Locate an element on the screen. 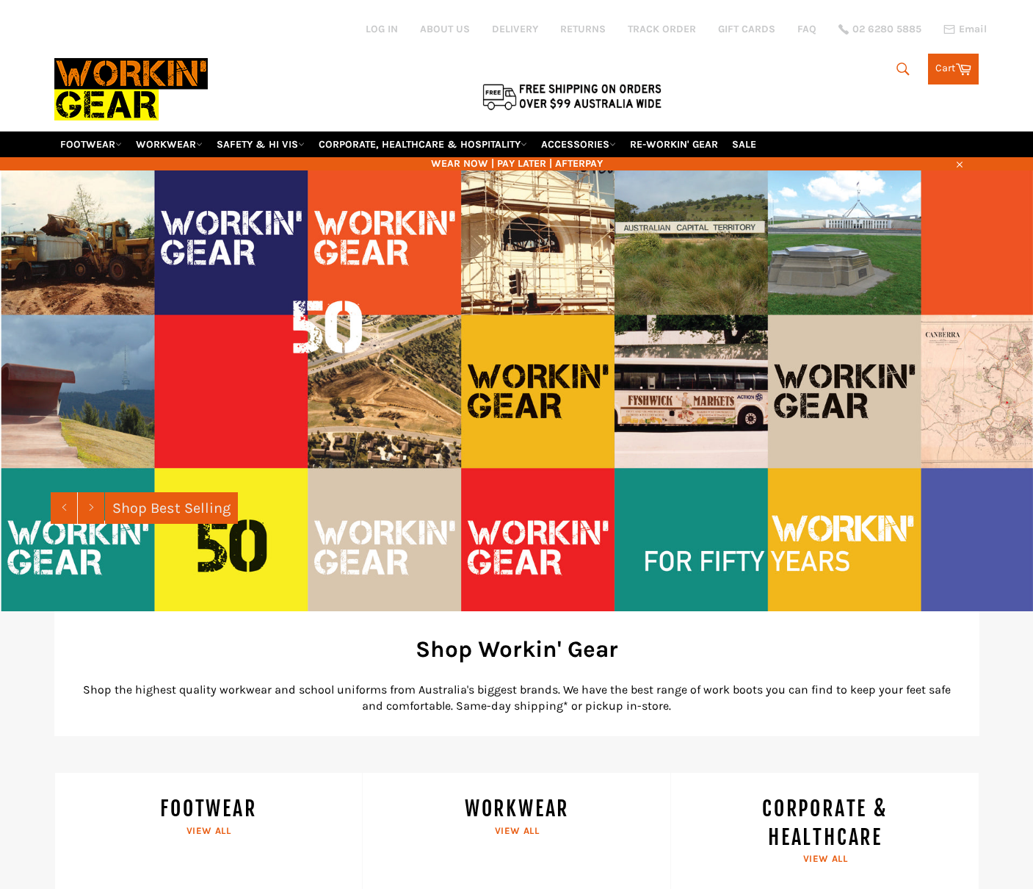 This screenshot has width=1033, height=889. a: Email is located at coordinates (965, 29).